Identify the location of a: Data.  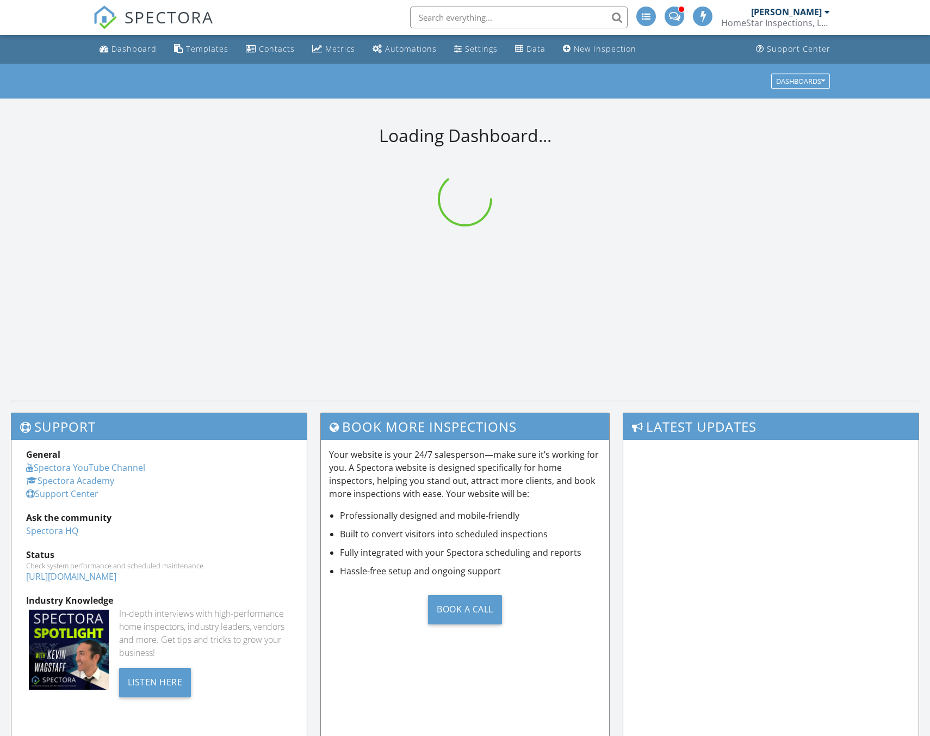
(530, 49).